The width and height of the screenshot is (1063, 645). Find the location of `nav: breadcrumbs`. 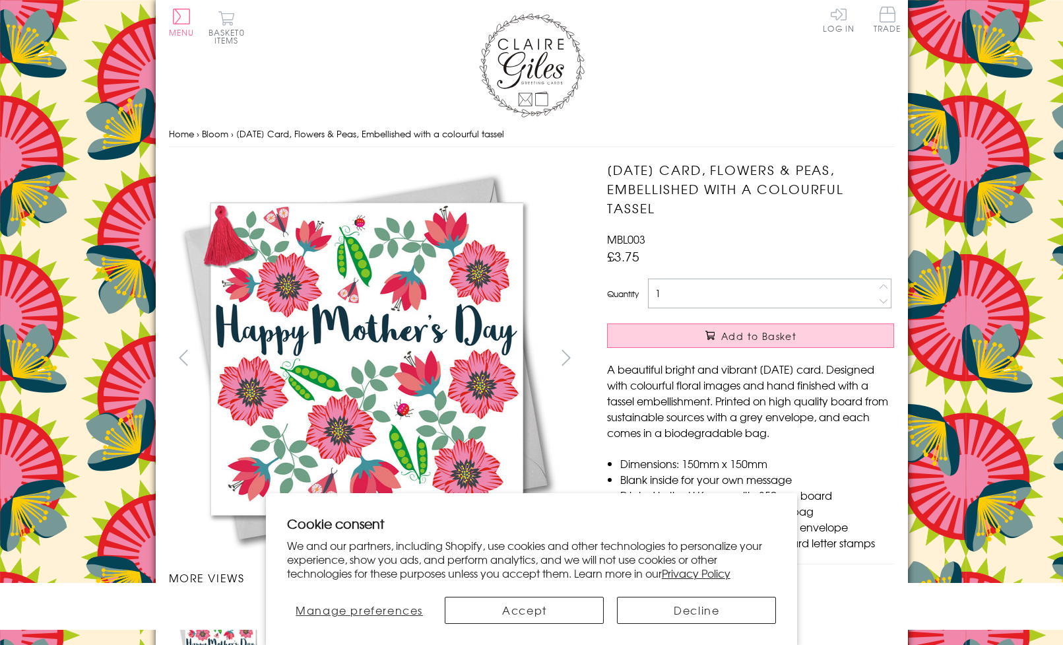

nav: breadcrumbs is located at coordinates (532, 134).